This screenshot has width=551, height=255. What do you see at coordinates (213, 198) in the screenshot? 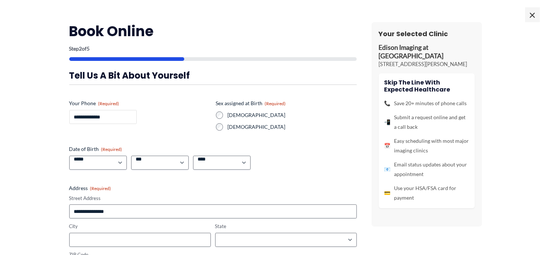
I see `label: Street Address` at bounding box center [213, 198].